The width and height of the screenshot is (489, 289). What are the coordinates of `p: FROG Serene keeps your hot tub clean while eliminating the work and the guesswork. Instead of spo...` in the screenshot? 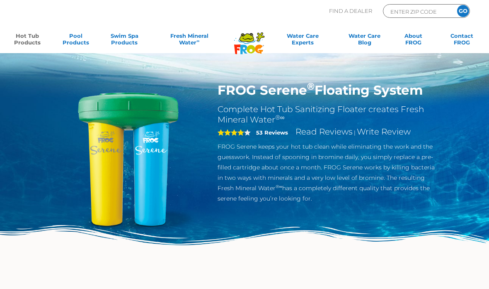 It's located at (328, 173).